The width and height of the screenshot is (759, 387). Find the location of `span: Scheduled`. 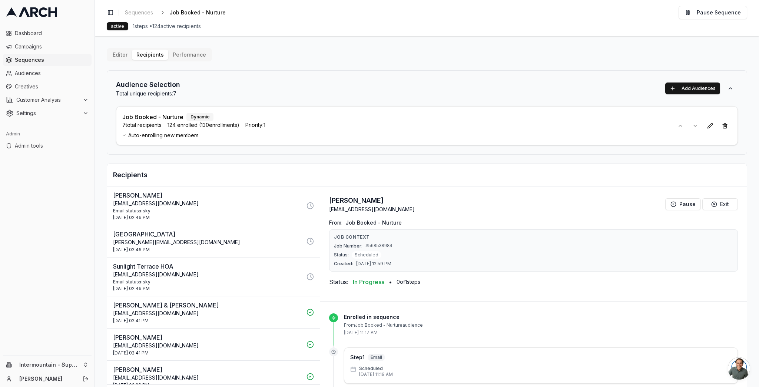

span: Scheduled is located at coordinates (366, 255).